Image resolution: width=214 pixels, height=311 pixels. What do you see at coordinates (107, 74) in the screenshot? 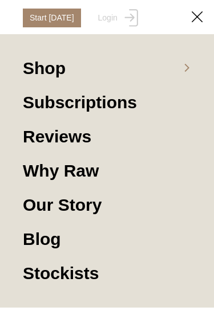
I see `a: Shop` at bounding box center [107, 74].